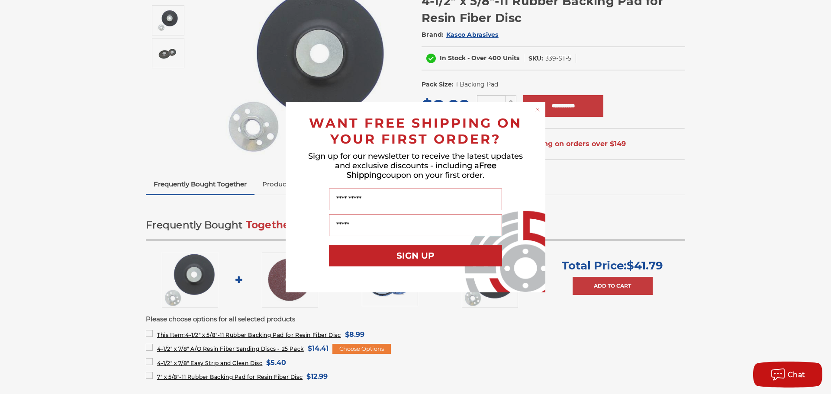  Describe the element at coordinates (537, 110) in the screenshot. I see `button: Close dialog` at that location.